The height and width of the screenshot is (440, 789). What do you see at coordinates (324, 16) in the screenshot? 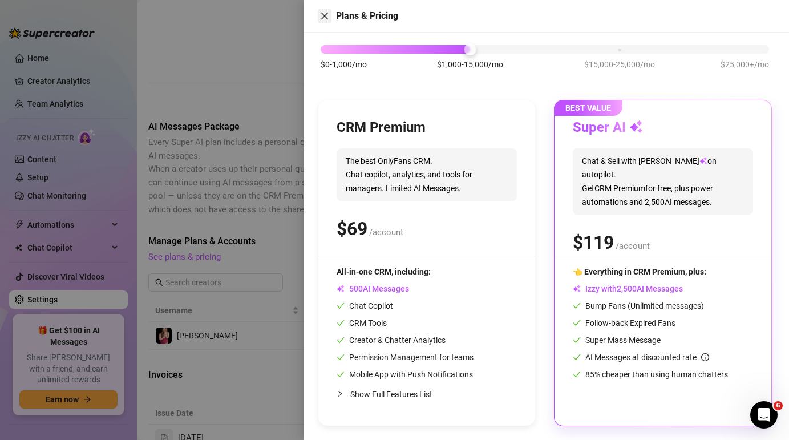
I see `button: Close` at bounding box center [324, 16].